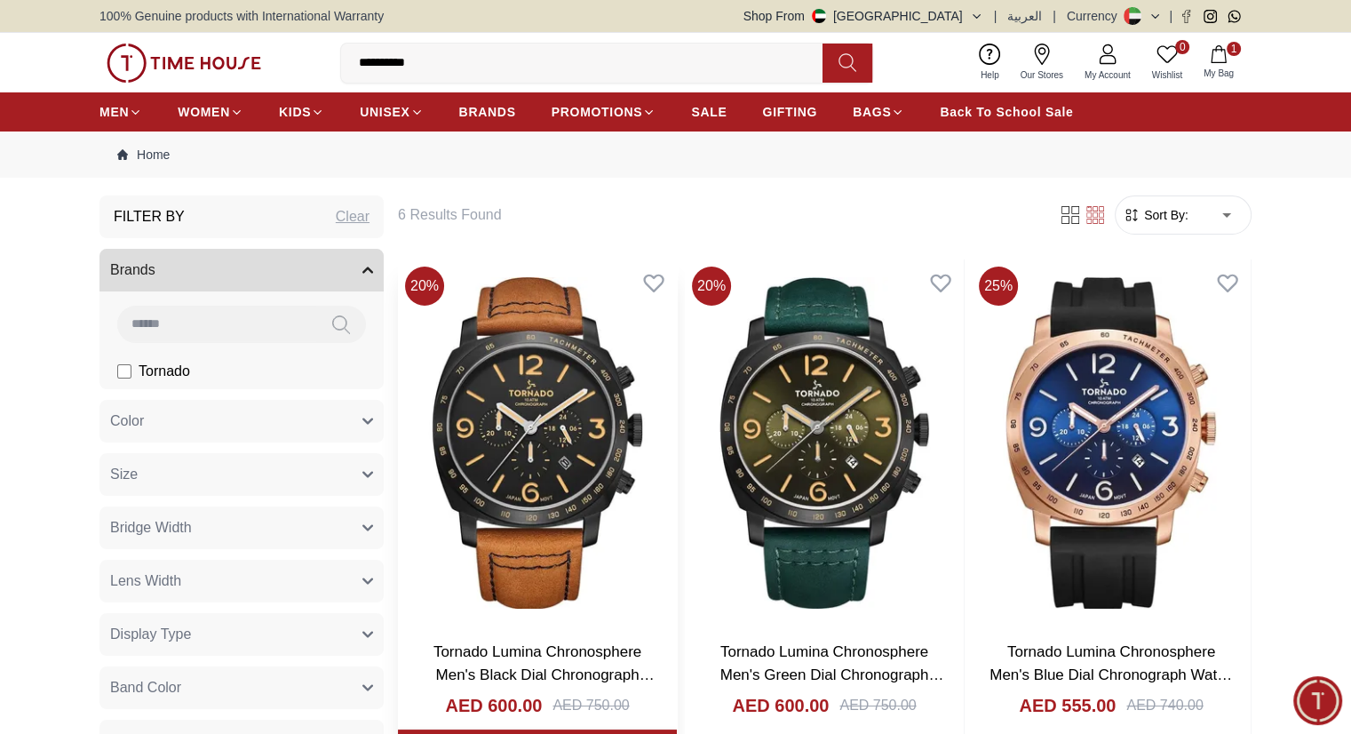 This screenshot has width=1351, height=734. Describe the element at coordinates (999, 286) in the screenshot. I see `span: 25 %` at that location.